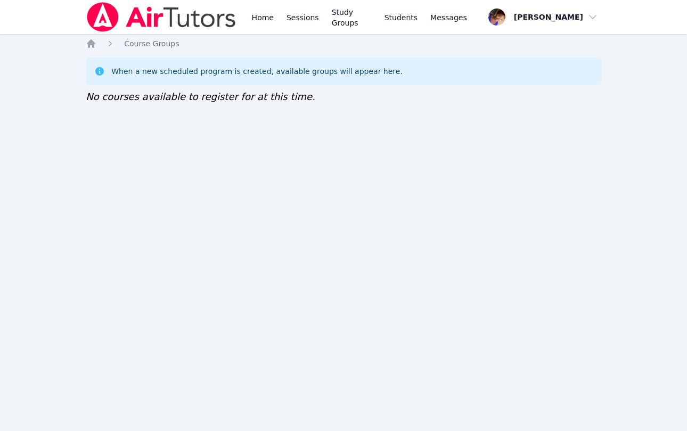 This screenshot has width=687, height=431. What do you see at coordinates (151, 44) in the screenshot?
I see `span: Course Groups` at bounding box center [151, 44].